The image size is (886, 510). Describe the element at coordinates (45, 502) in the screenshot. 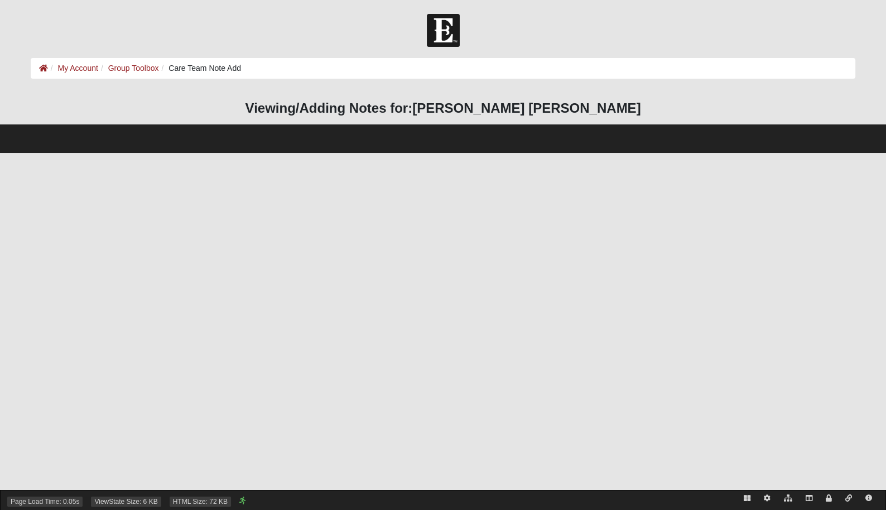

I see `a: Page Load Time: 0.05s` at that location.